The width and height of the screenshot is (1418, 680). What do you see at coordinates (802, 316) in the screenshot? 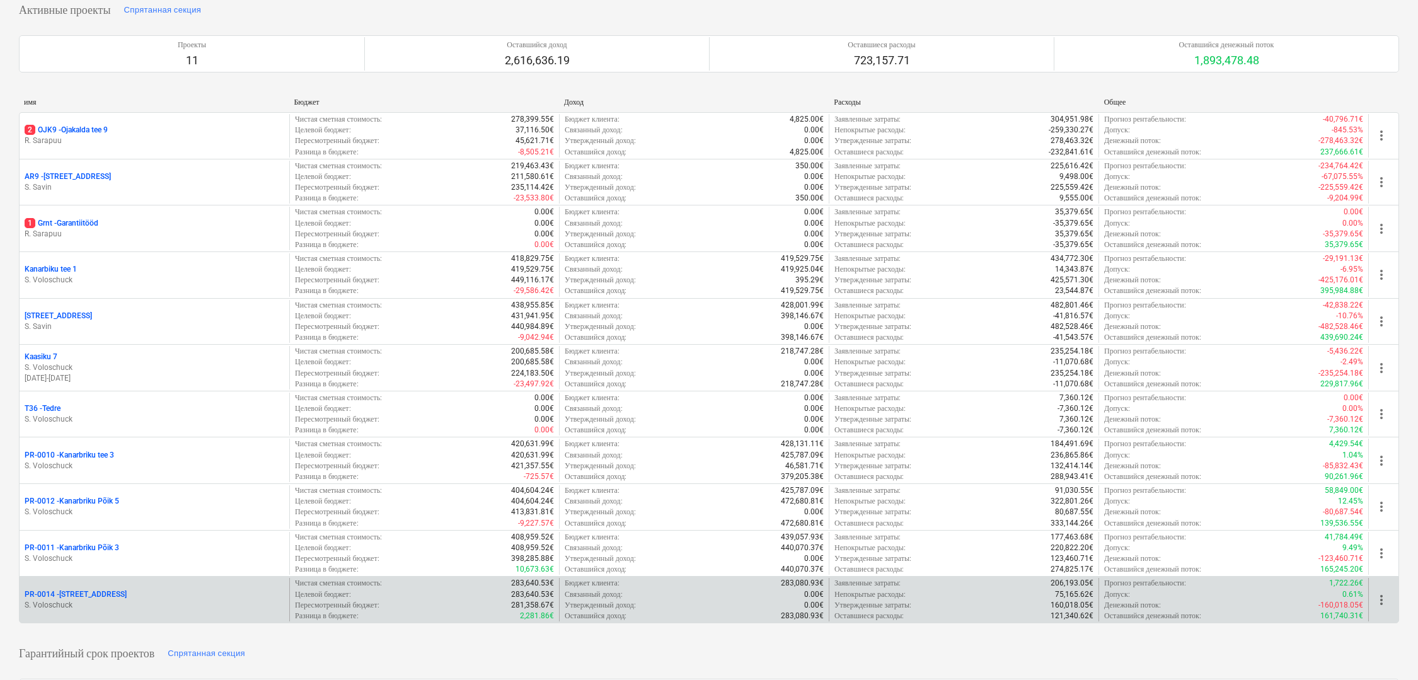
I see `p: 398,146.67€` at bounding box center [802, 316].